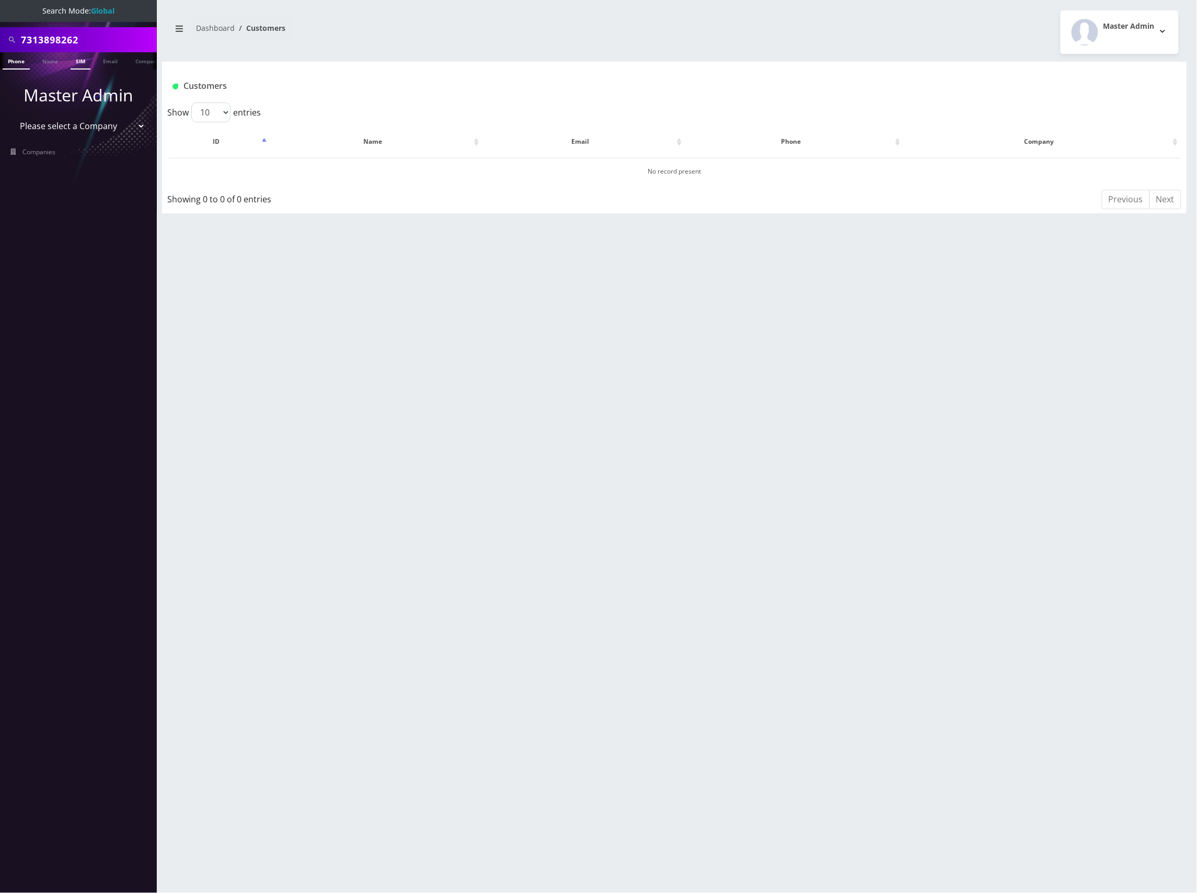  What do you see at coordinates (81, 61) in the screenshot?
I see `a: SIM` at bounding box center [81, 61].